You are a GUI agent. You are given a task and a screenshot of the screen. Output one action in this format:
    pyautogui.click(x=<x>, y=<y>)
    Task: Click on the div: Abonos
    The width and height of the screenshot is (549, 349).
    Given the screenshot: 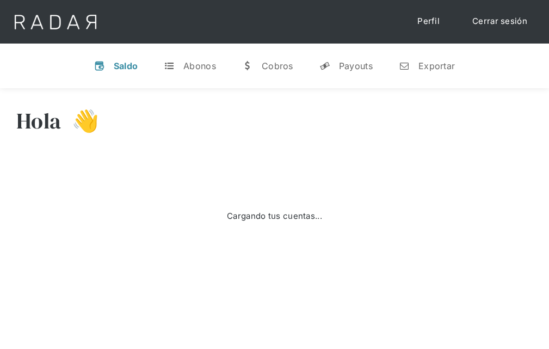 What is the action you would take?
    pyautogui.click(x=200, y=66)
    